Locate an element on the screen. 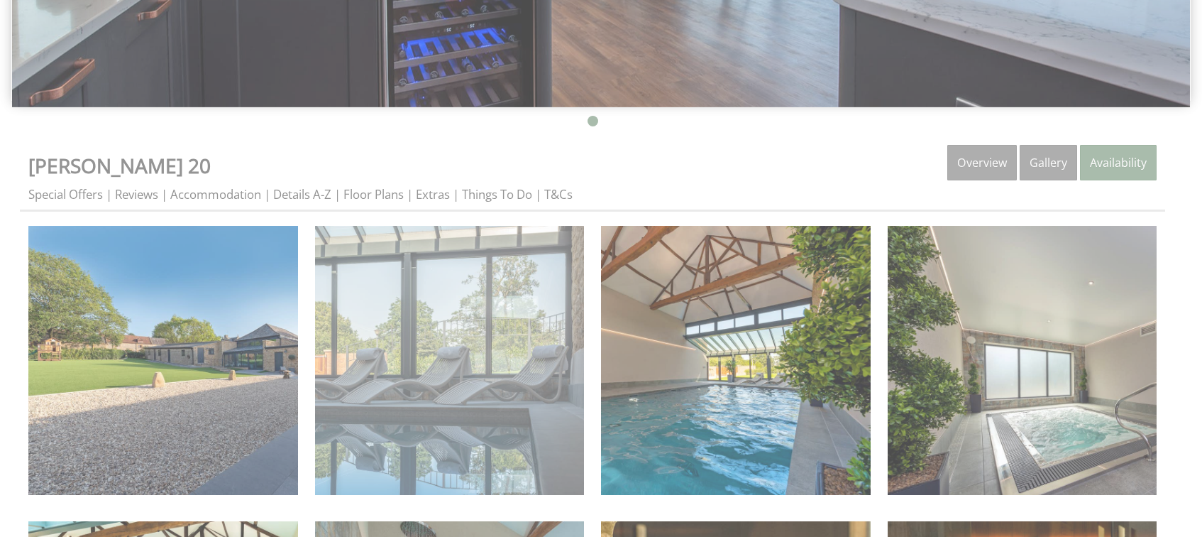 This screenshot has width=1202, height=537. img: Churchill 20 - The heated pool takes centre place in the private spa hall is located at coordinates (736, 361).